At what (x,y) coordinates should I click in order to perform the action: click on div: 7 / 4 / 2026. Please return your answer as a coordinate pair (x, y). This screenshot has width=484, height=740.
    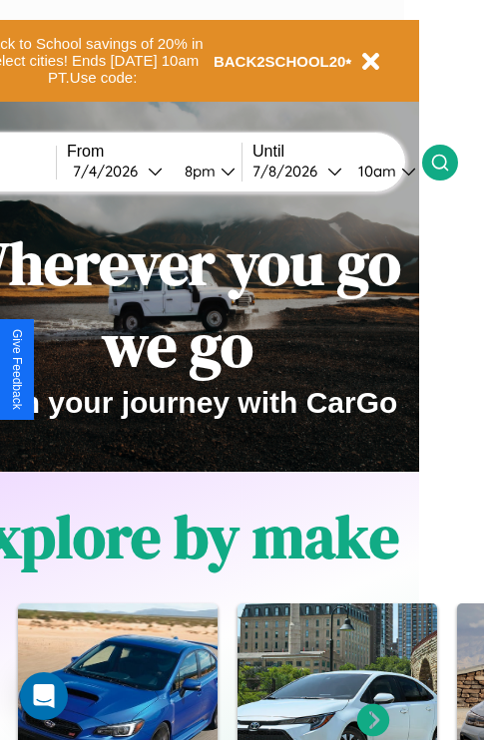
    Looking at the image, I should click on (110, 171).